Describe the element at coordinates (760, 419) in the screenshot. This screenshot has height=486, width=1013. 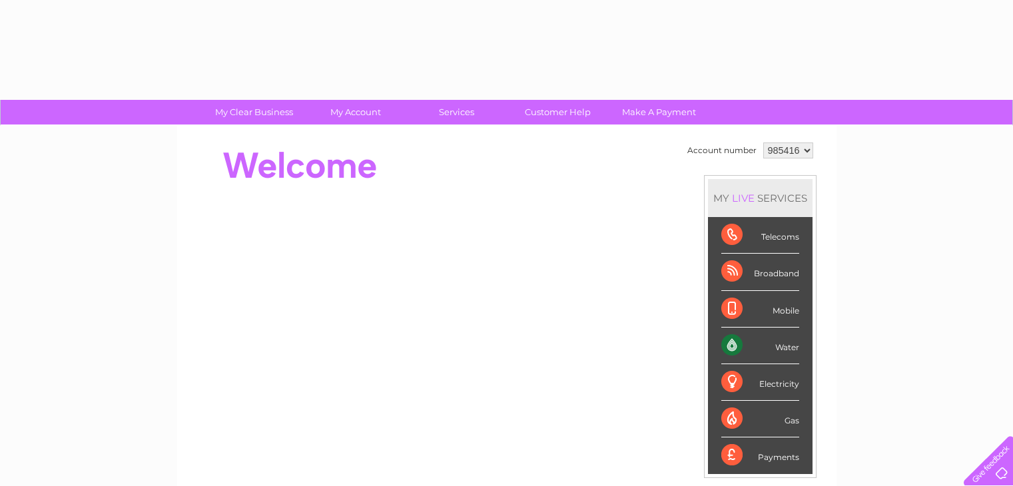
I see `div: Gas` at that location.